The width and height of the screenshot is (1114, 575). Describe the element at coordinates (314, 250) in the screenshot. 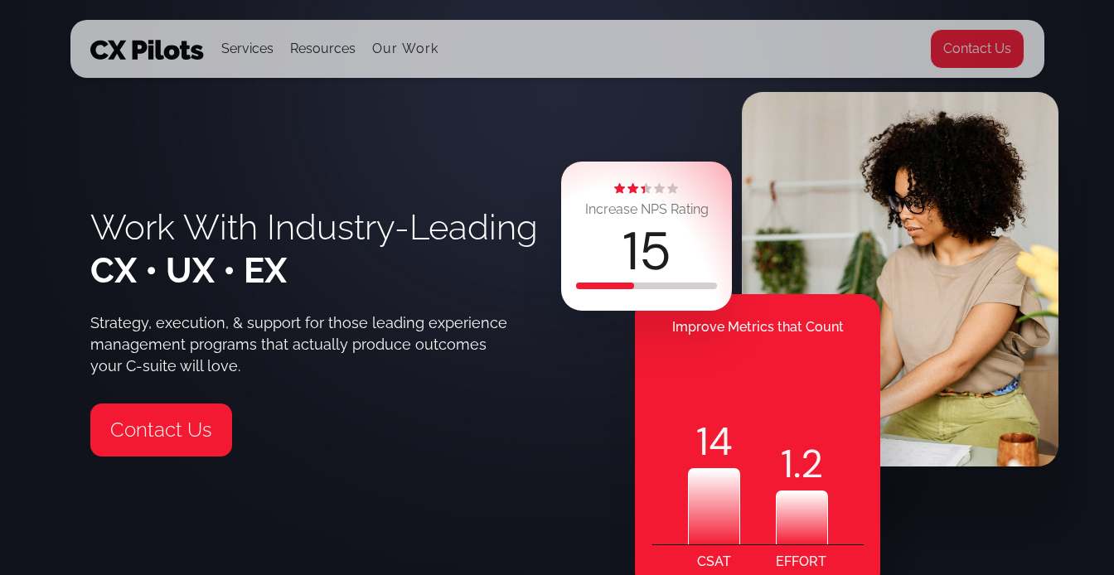

I see `h1: Work With Industry-Leading` at that location.